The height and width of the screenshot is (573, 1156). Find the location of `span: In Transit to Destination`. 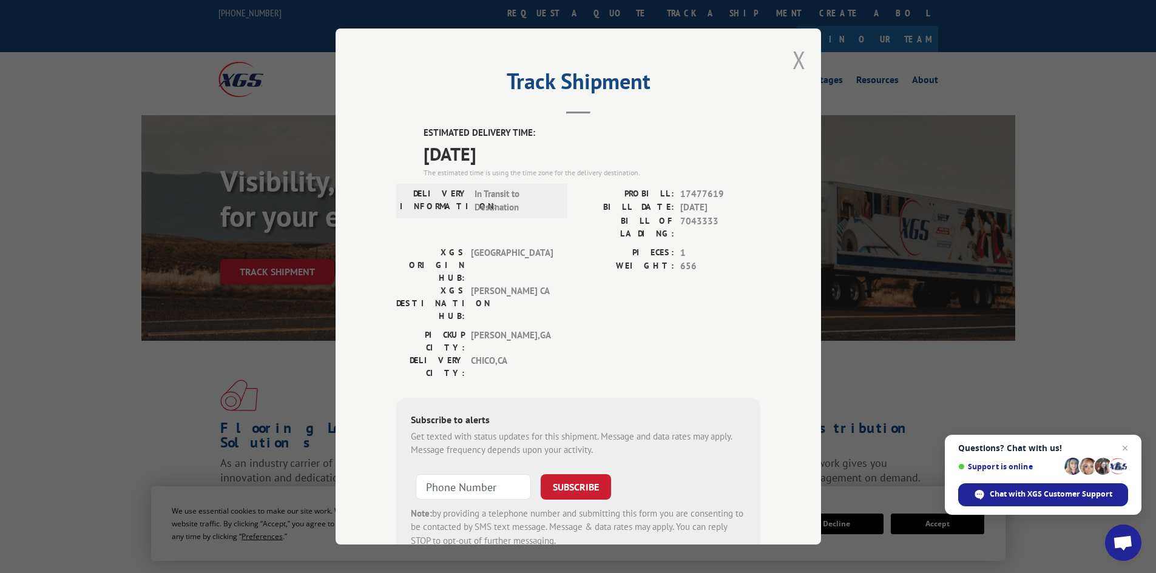

span: In Transit to Destination is located at coordinates (515, 201).